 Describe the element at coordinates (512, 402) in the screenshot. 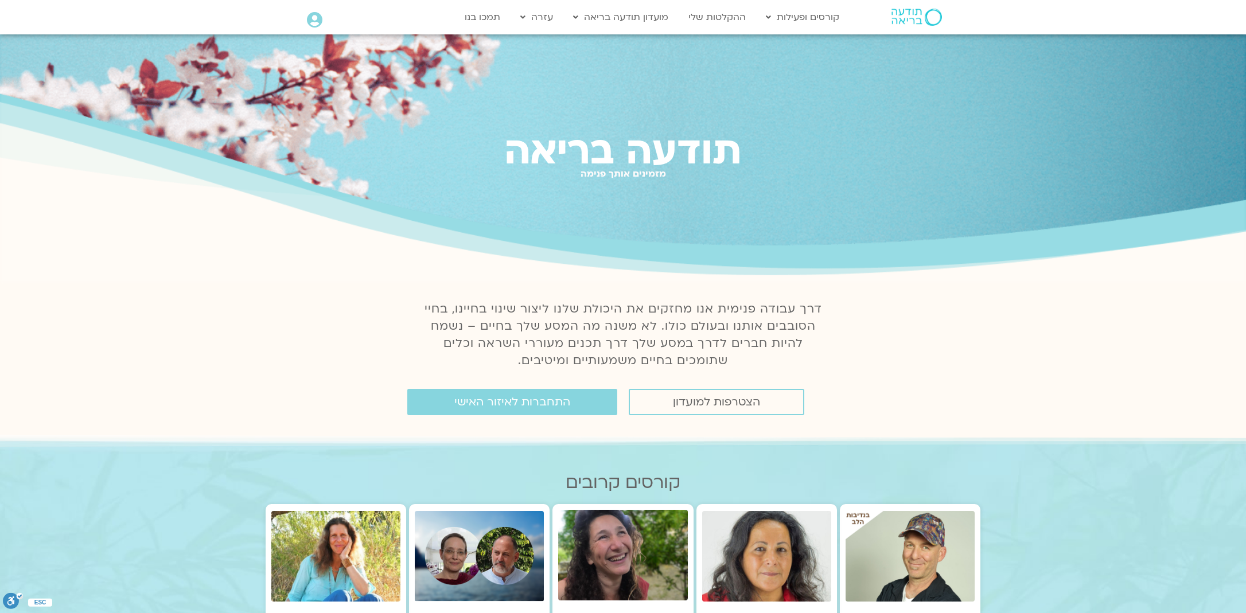

I see `span: התחברות לאיזור האישי` at that location.